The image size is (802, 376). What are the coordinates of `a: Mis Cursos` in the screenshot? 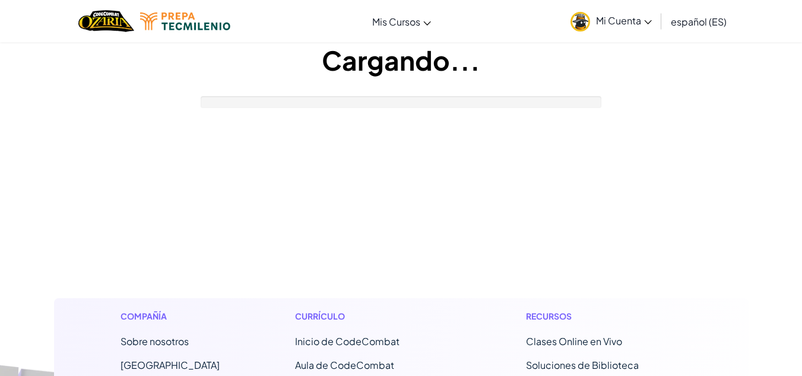 It's located at (401, 21).